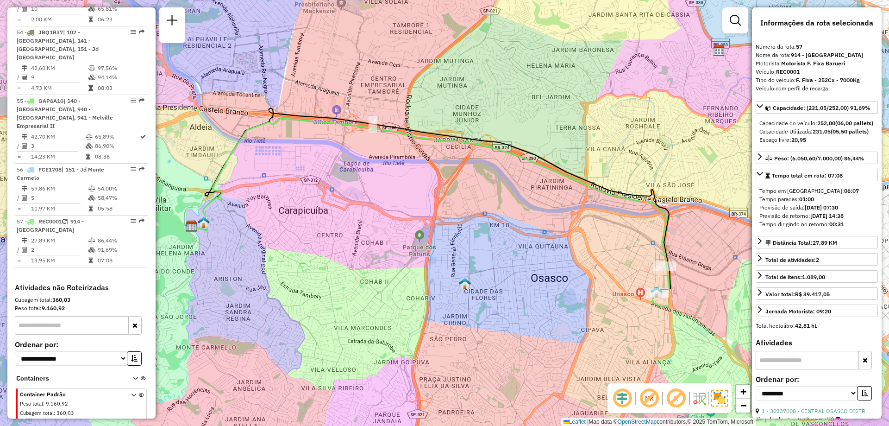  Describe the element at coordinates (575, 422) in the screenshot. I see `a: Leaflet` at that location.